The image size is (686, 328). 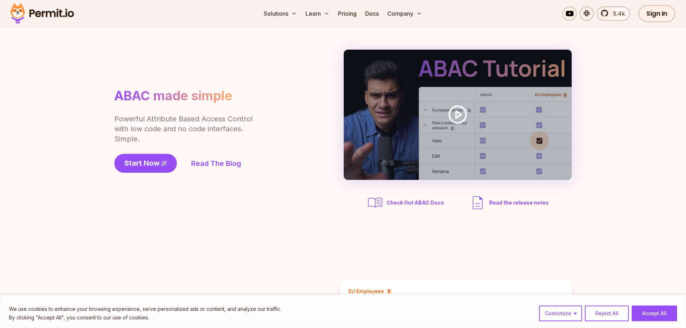 What do you see at coordinates (478, 203) in the screenshot?
I see `img: description` at bounding box center [478, 203].